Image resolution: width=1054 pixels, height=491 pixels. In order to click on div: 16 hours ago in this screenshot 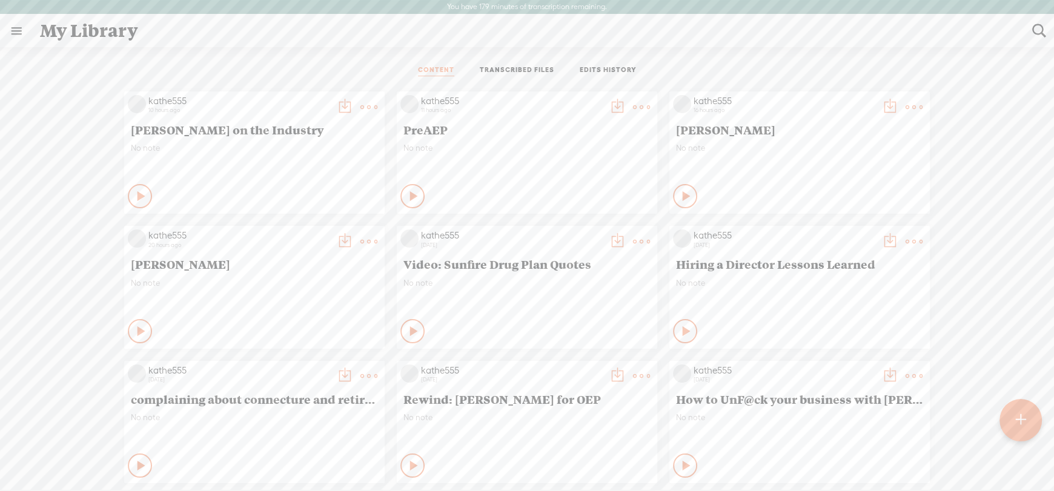, I will do `click(784, 110)`.